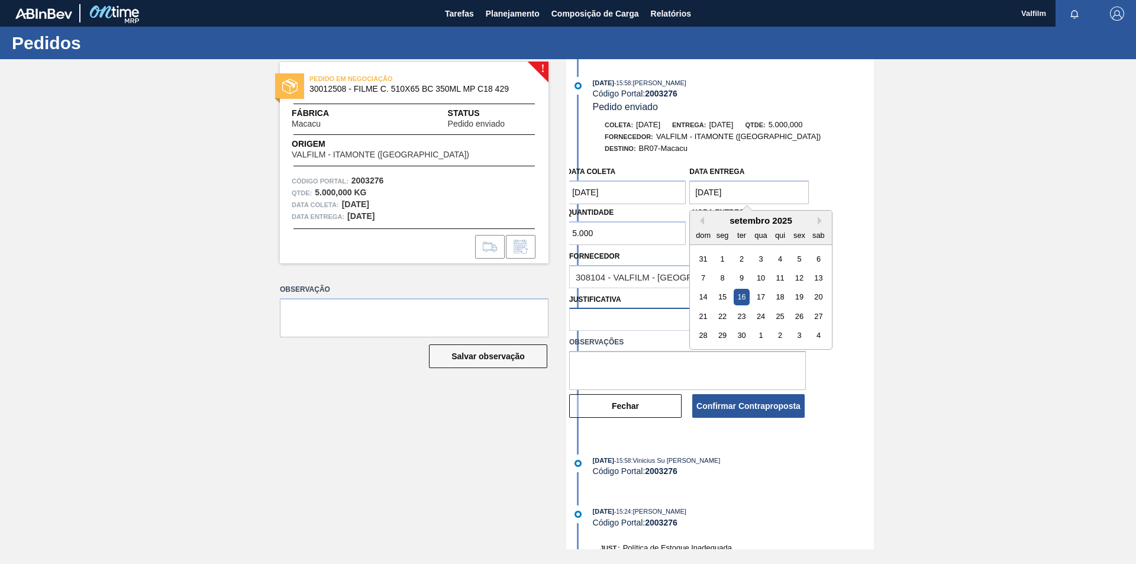 Image resolution: width=1136 pixels, height=564 pixels. I want to click on strong: 5.000,000 KG, so click(340, 192).